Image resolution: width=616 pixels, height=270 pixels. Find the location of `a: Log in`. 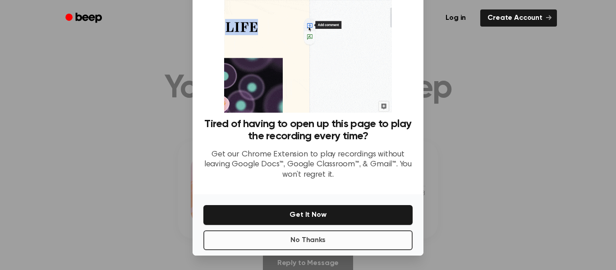

a: Log in is located at coordinates (455, 18).